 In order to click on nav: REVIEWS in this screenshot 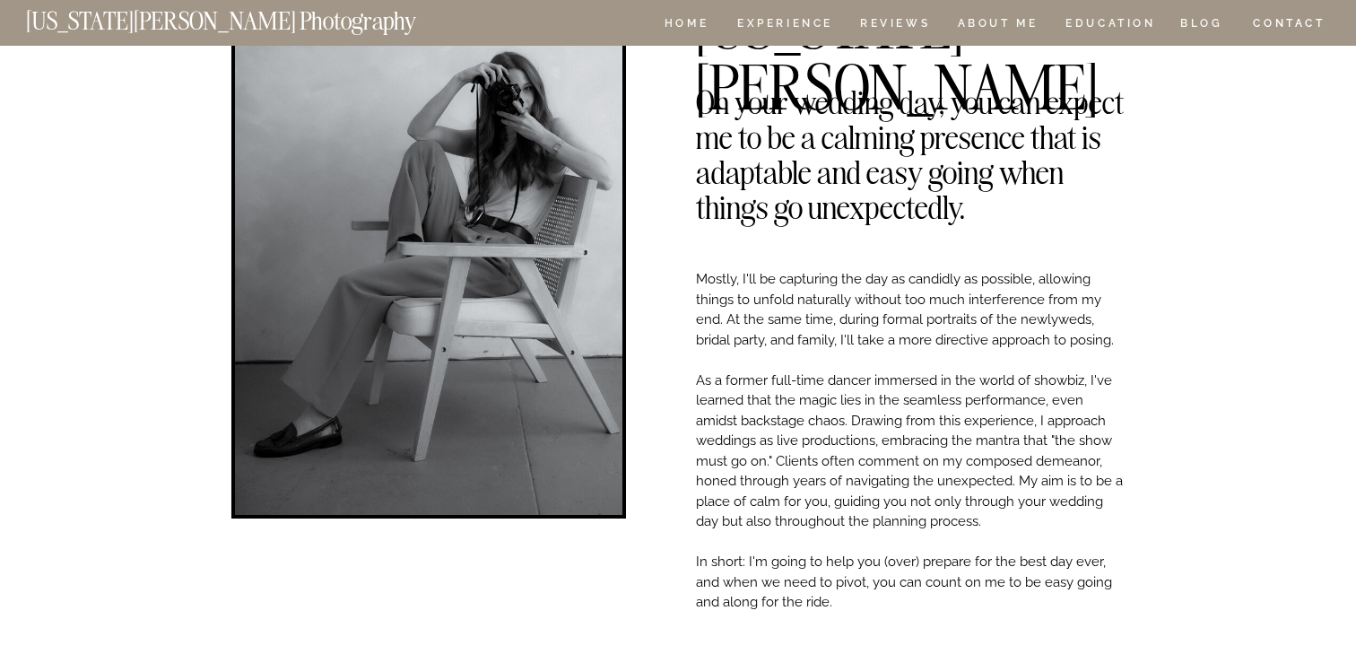, I will do `click(893, 25)`.